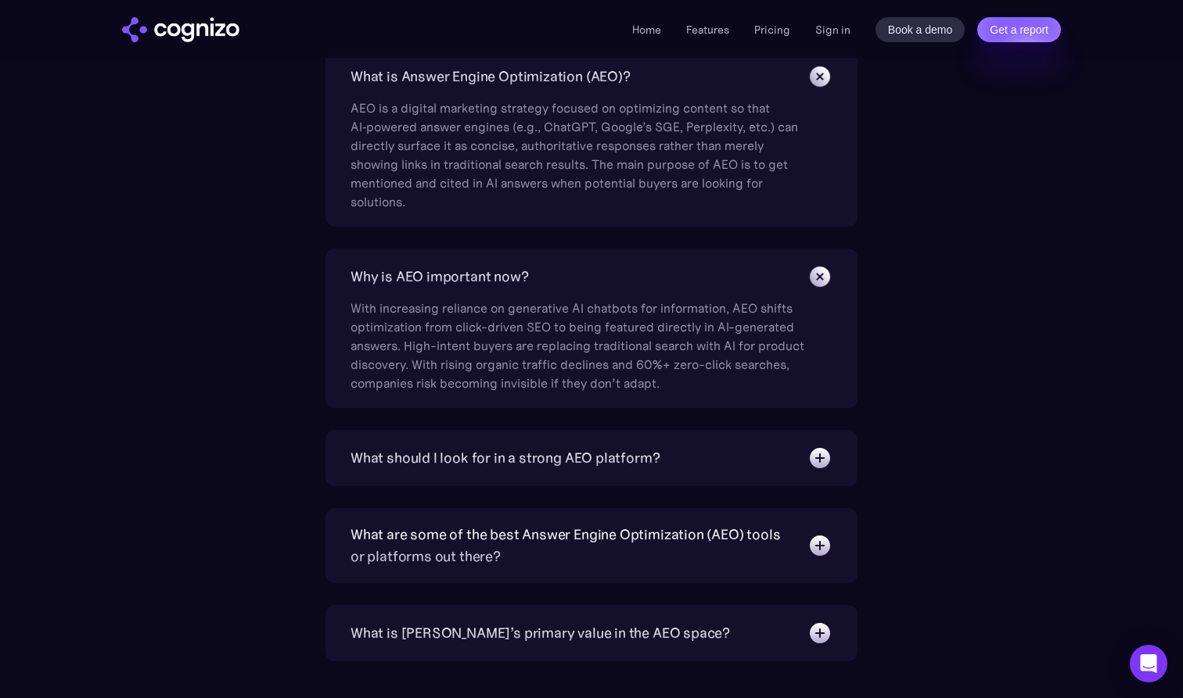  I want to click on div: Why is AEO important now?, so click(440, 277).